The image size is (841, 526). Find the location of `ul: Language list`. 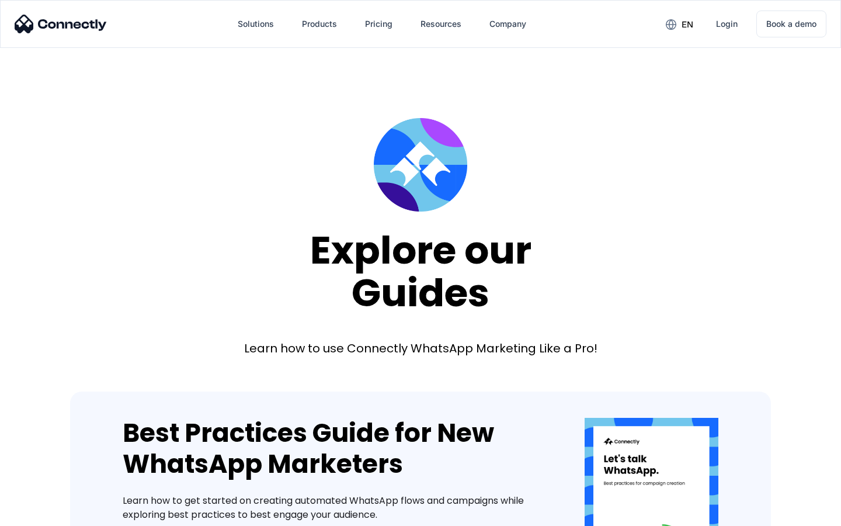

ul: Language list is located at coordinates (47, 513).